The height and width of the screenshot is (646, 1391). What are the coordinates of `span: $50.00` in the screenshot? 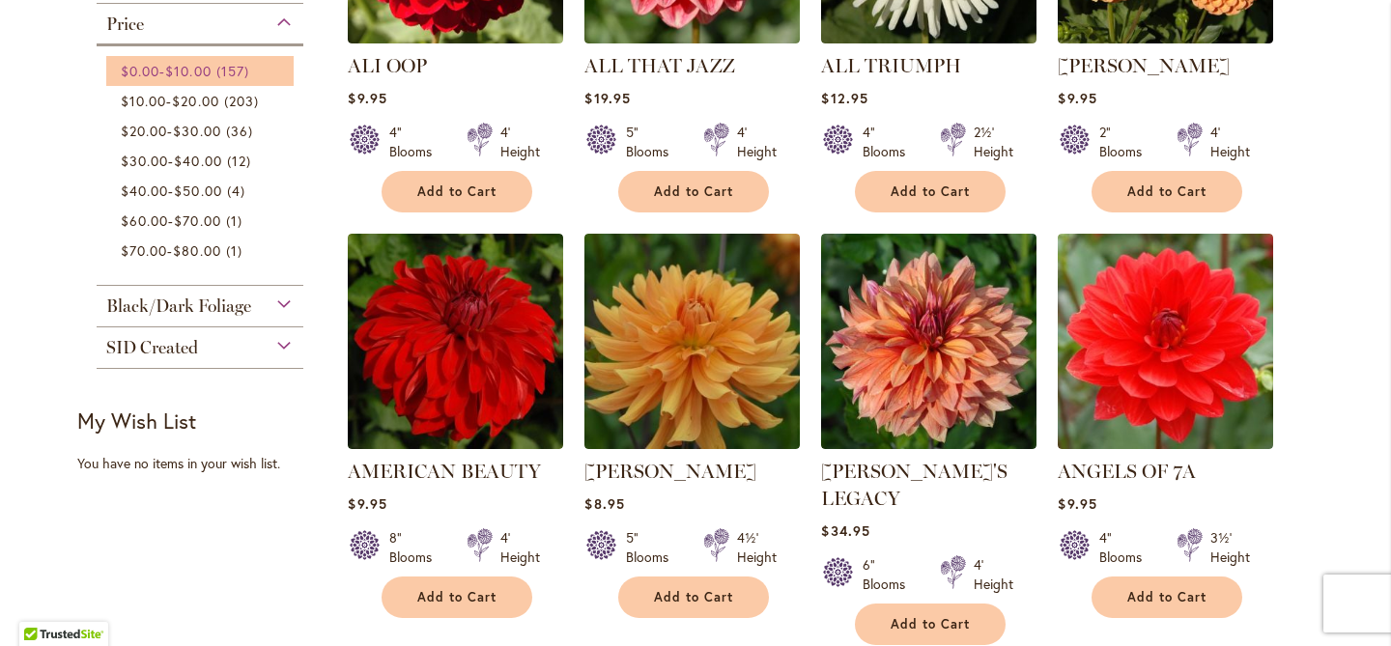 It's located at (197, 190).